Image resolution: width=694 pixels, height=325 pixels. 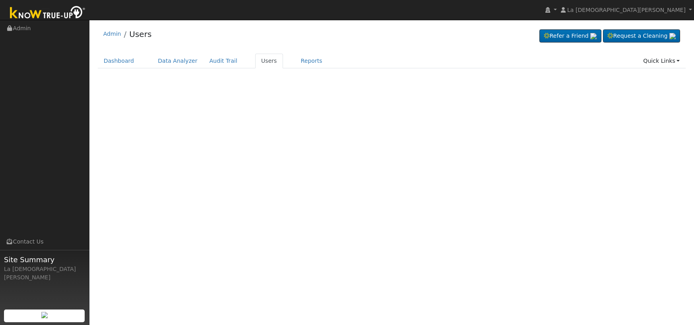 I want to click on a: Admin, so click(x=112, y=34).